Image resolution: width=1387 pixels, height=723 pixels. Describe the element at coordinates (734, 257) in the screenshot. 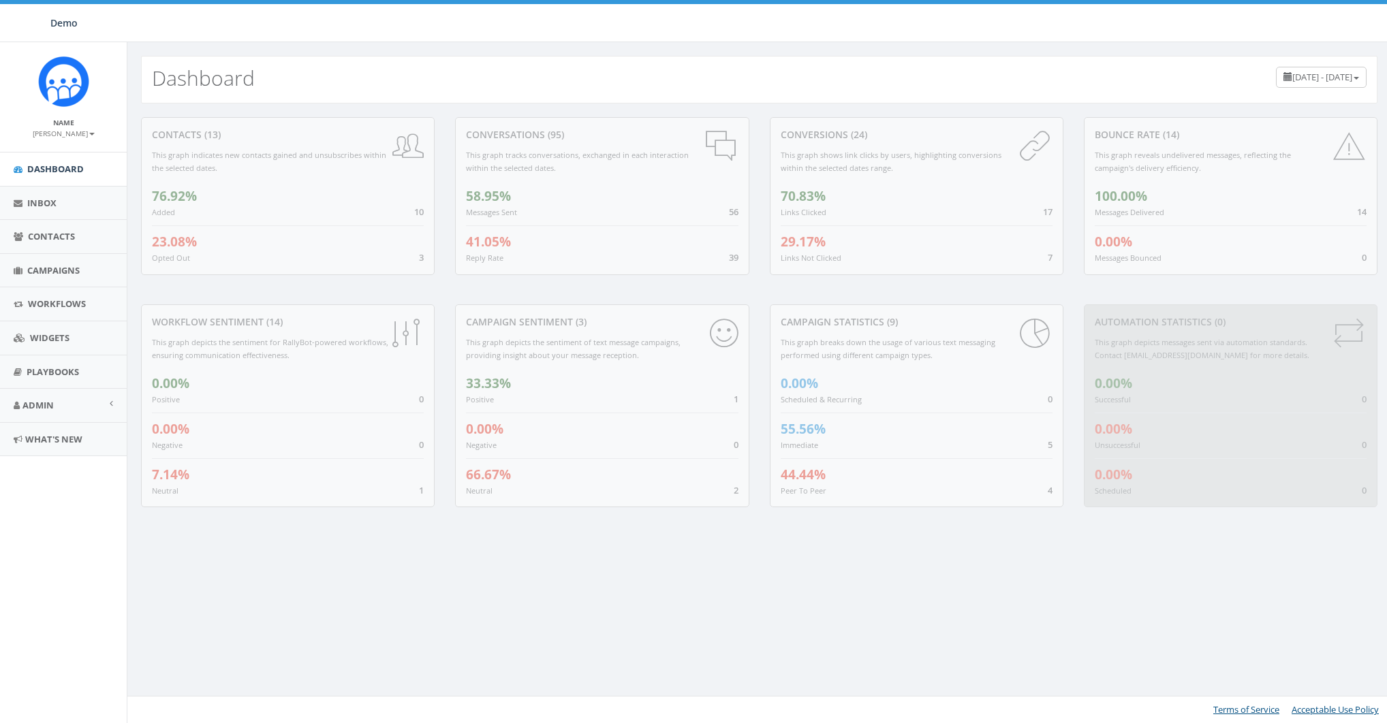

I see `span: 39` at that location.